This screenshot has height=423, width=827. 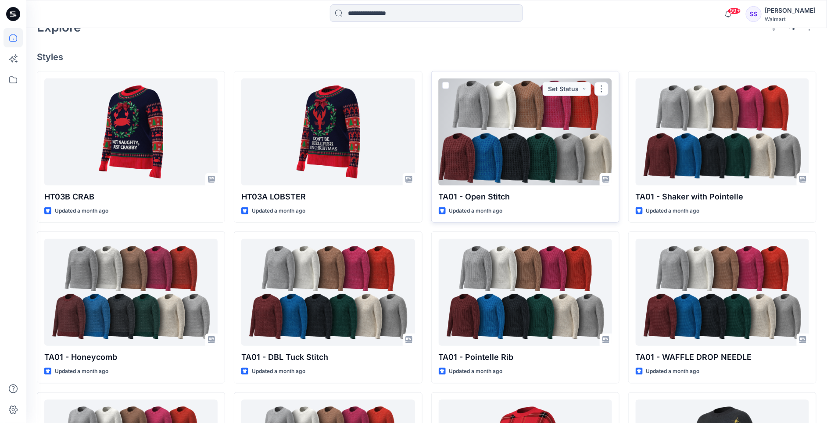 I want to click on p: TA01 - Open Stitch, so click(x=525, y=197).